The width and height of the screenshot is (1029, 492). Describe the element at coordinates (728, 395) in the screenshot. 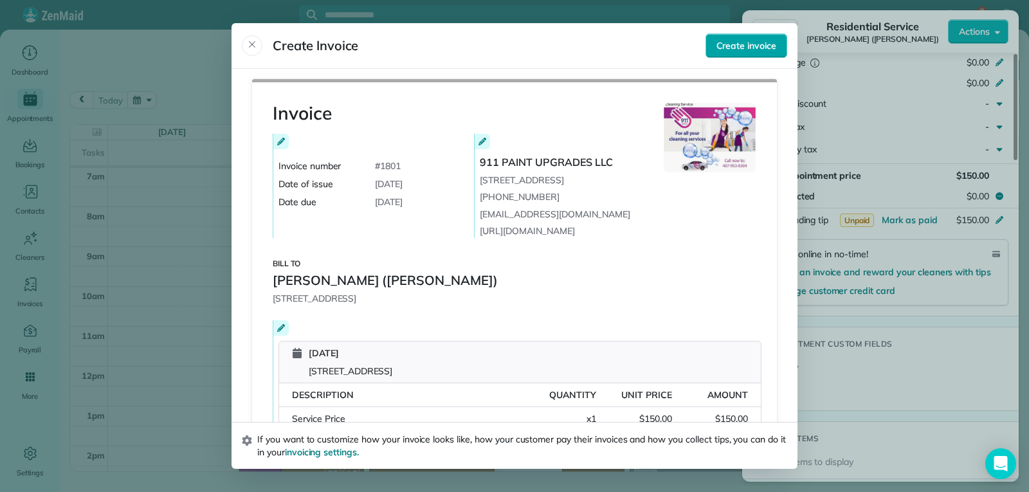

I see `span: Amount` at that location.